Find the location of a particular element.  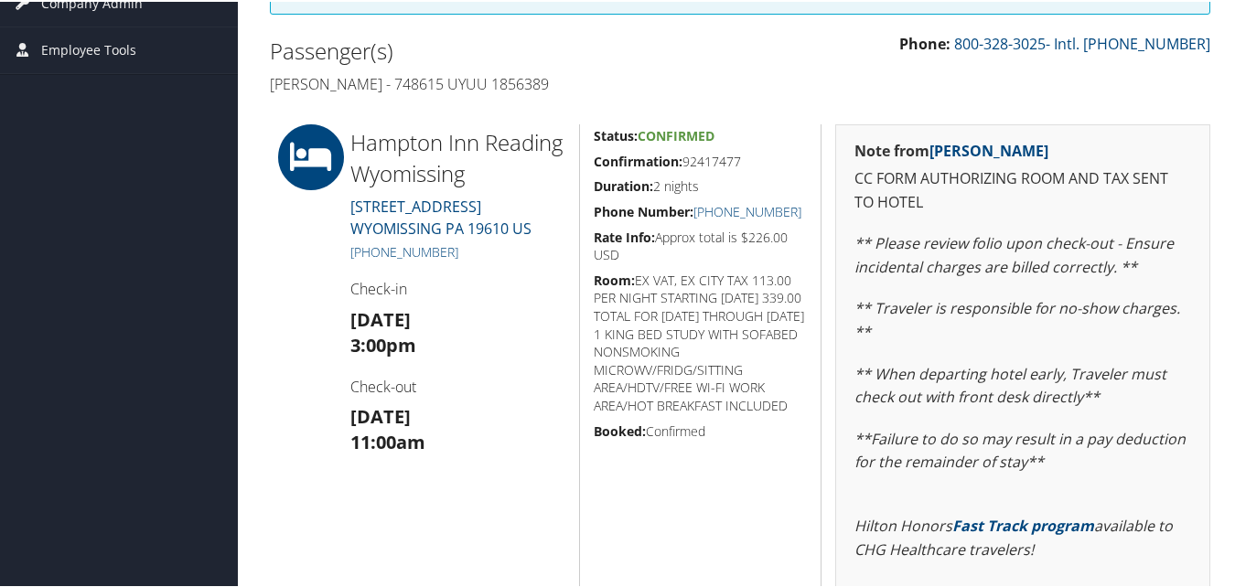

strong: Rate Info: is located at coordinates (624, 235).